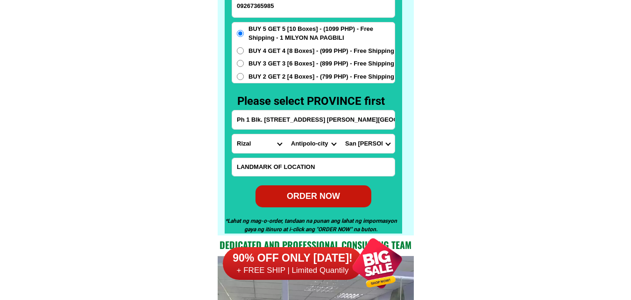 This screenshot has width=631, height=300. Describe the element at coordinates (240, 33) in the screenshot. I see `input: BUY 5 GET 5 [10 Boxes] - (1099 PHP) - Free Shipping - 1 MILYON NA PAGBILI` at that location.